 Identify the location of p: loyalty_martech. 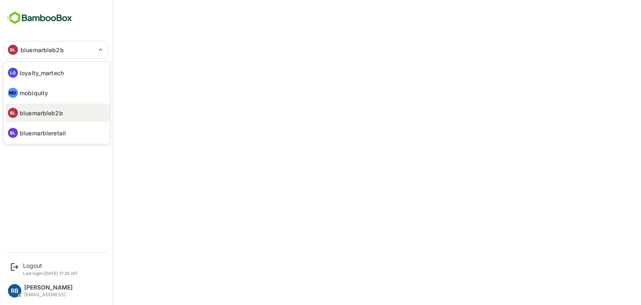
(42, 73).